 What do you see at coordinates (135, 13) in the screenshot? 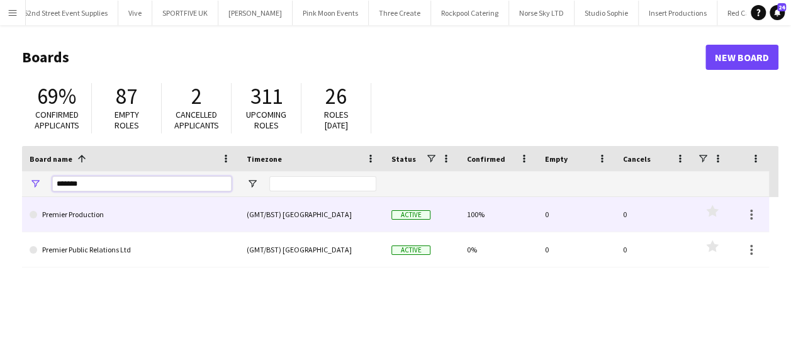
I see `button: Vive` at bounding box center [135, 13].